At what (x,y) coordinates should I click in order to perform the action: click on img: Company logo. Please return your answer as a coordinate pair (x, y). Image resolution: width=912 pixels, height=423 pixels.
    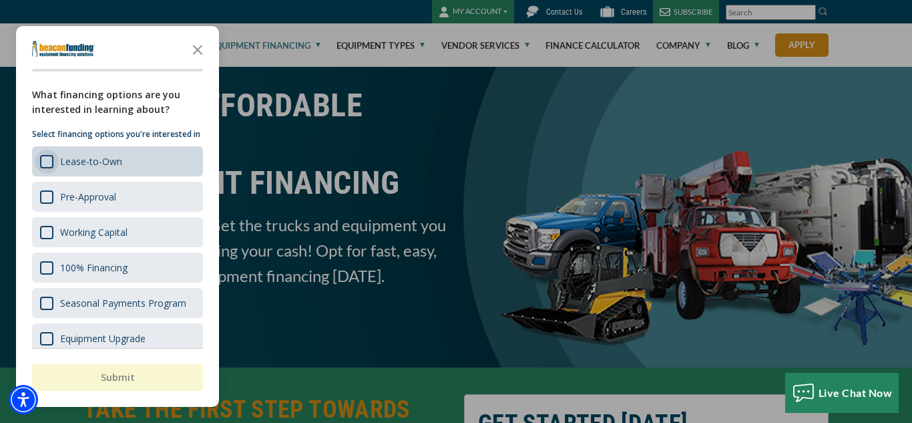
    Looking at the image, I should click on (63, 49).